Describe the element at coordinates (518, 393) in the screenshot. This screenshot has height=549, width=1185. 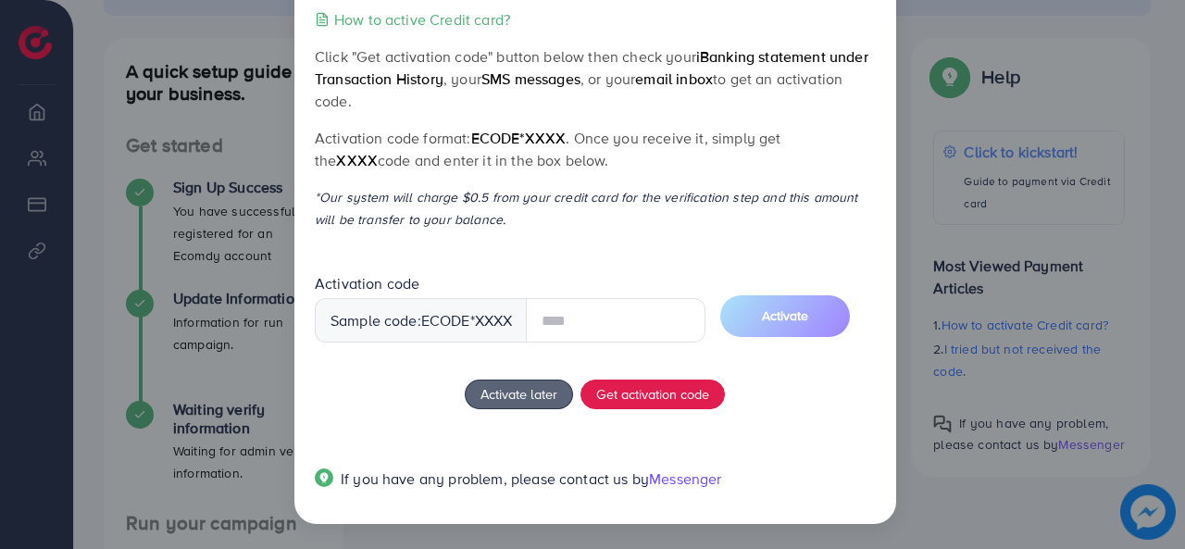
I see `span: Activate later` at that location.